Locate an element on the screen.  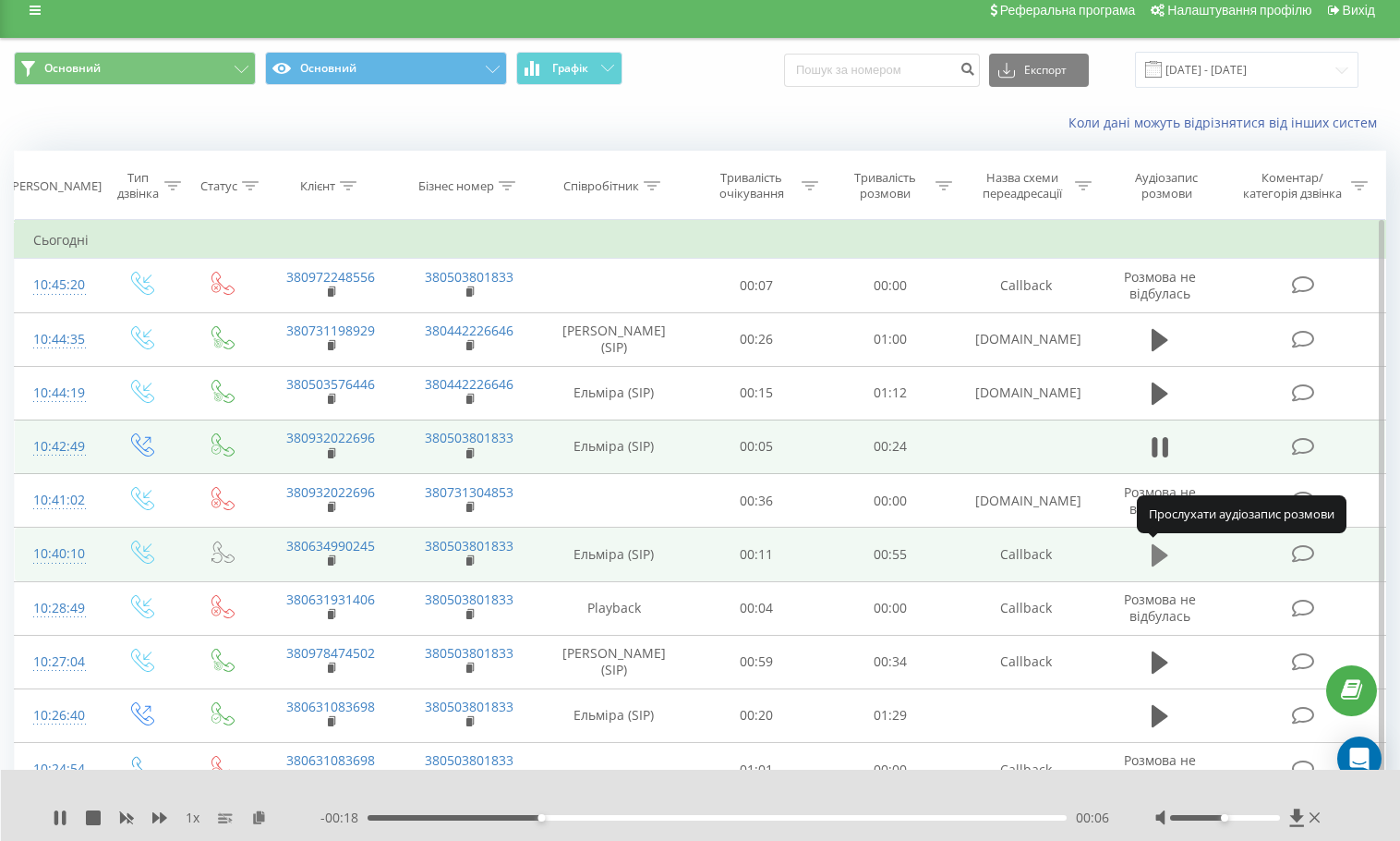
td: 01:29 is located at coordinates (890, 715).